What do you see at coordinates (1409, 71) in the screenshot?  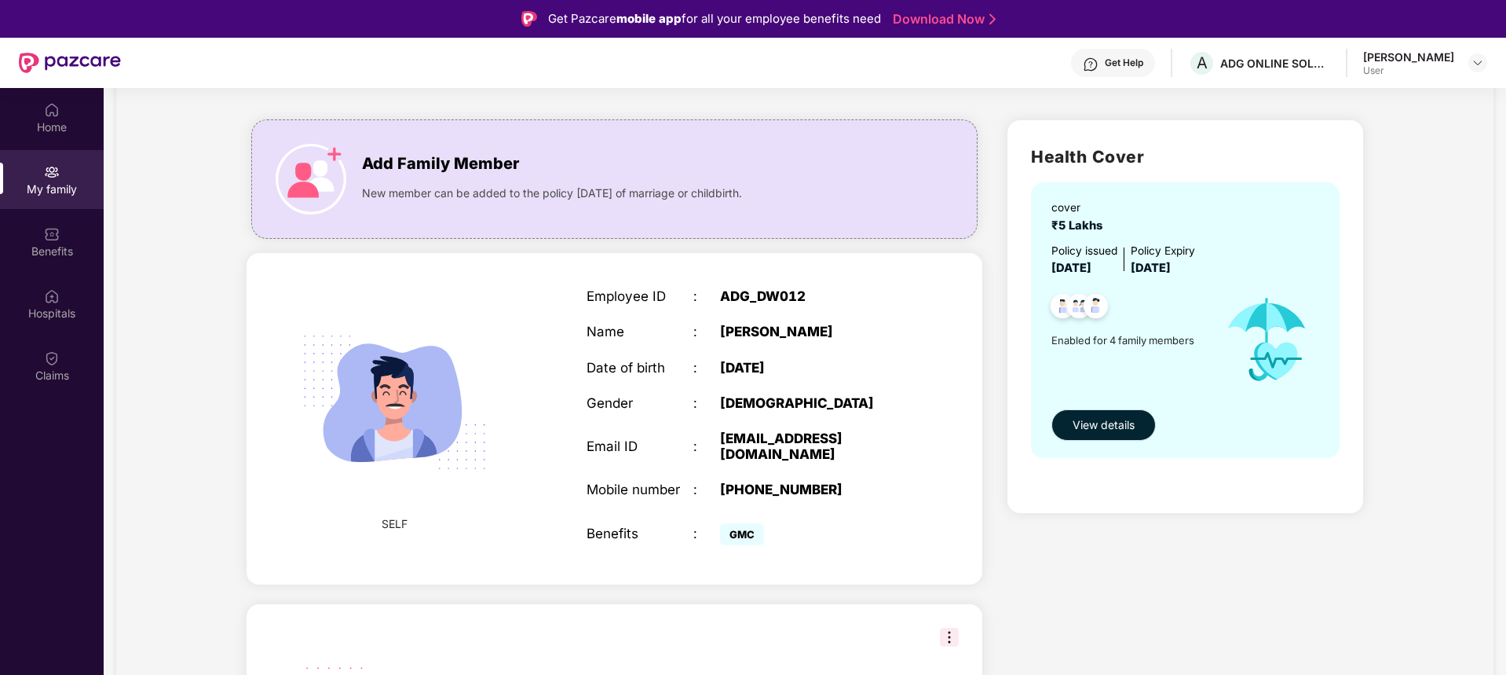 I see `div: User` at bounding box center [1409, 71].